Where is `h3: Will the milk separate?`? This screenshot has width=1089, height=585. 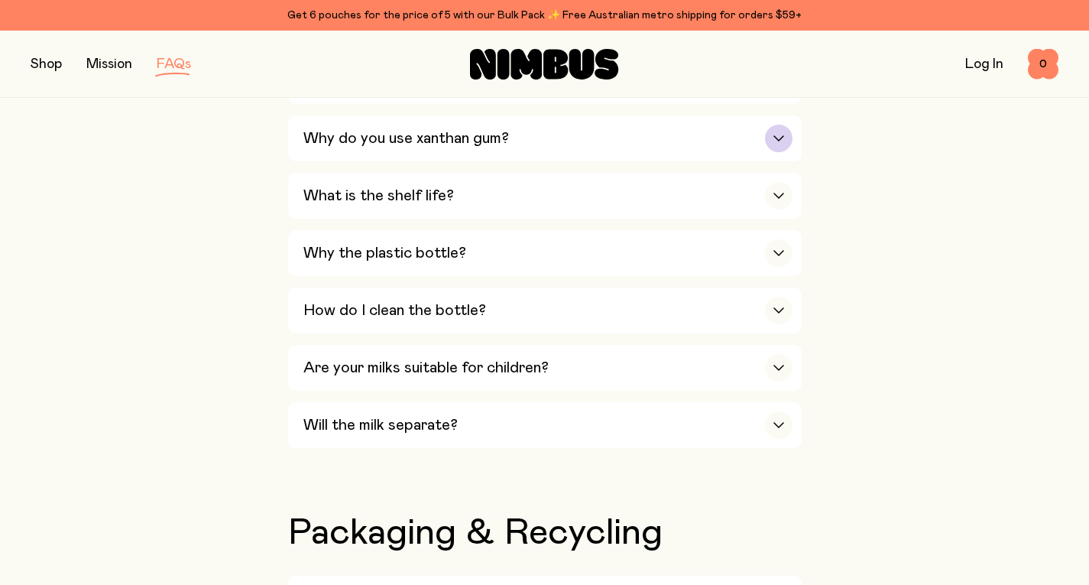 h3: Will the milk separate? is located at coordinates (381, 425).